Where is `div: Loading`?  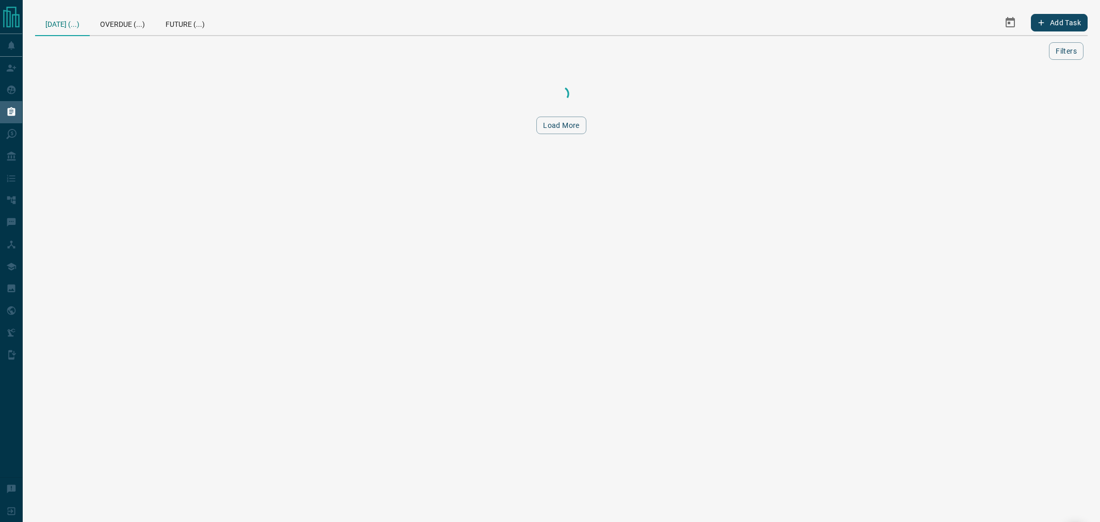 div: Loading is located at coordinates (562, 94).